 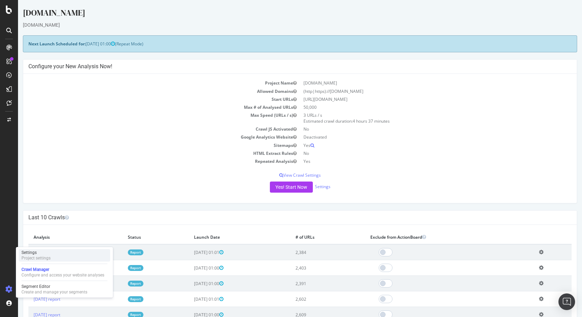 What do you see at coordinates (310, 237) in the screenshot?
I see `th: # of URLs` at bounding box center [310, 237].